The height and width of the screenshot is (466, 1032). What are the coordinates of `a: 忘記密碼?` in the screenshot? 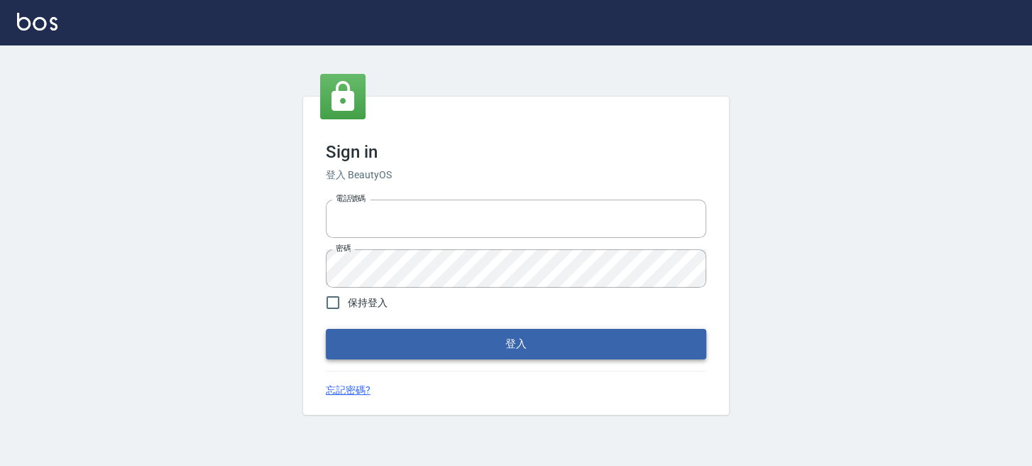 It's located at (348, 390).